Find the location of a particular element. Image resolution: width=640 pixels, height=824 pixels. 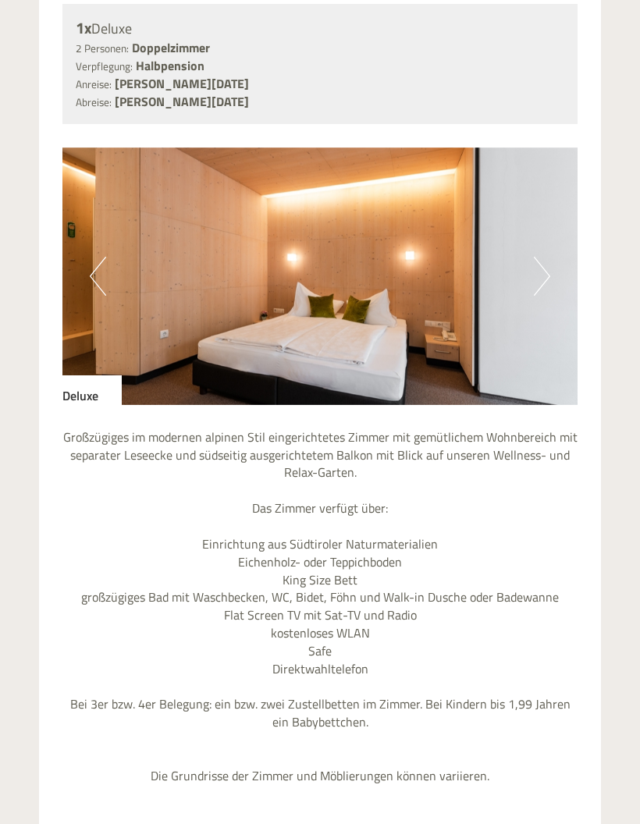

p: Großzügiges im modernen alpinen Stil eingerichtetes Zimmer mit gemütlichem Wohnbereich mit separa... is located at coordinates (320, 606).